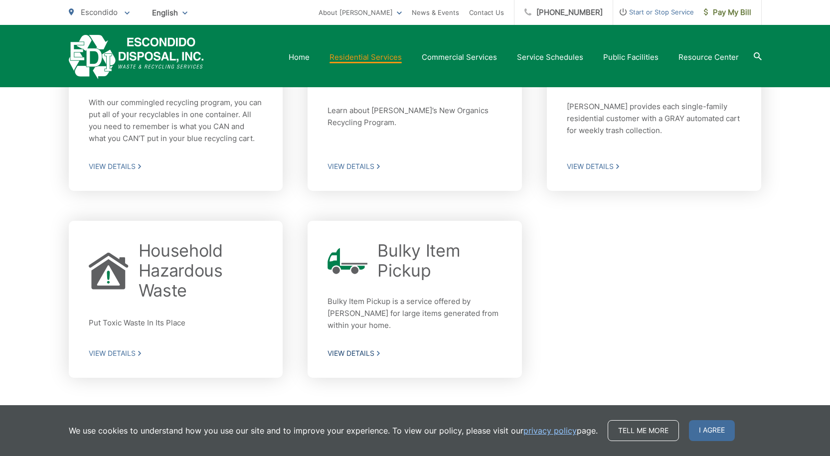 Image resolution: width=830 pixels, height=456 pixels. Describe the element at coordinates (550, 57) in the screenshot. I see `a: Service Schedules` at that location.